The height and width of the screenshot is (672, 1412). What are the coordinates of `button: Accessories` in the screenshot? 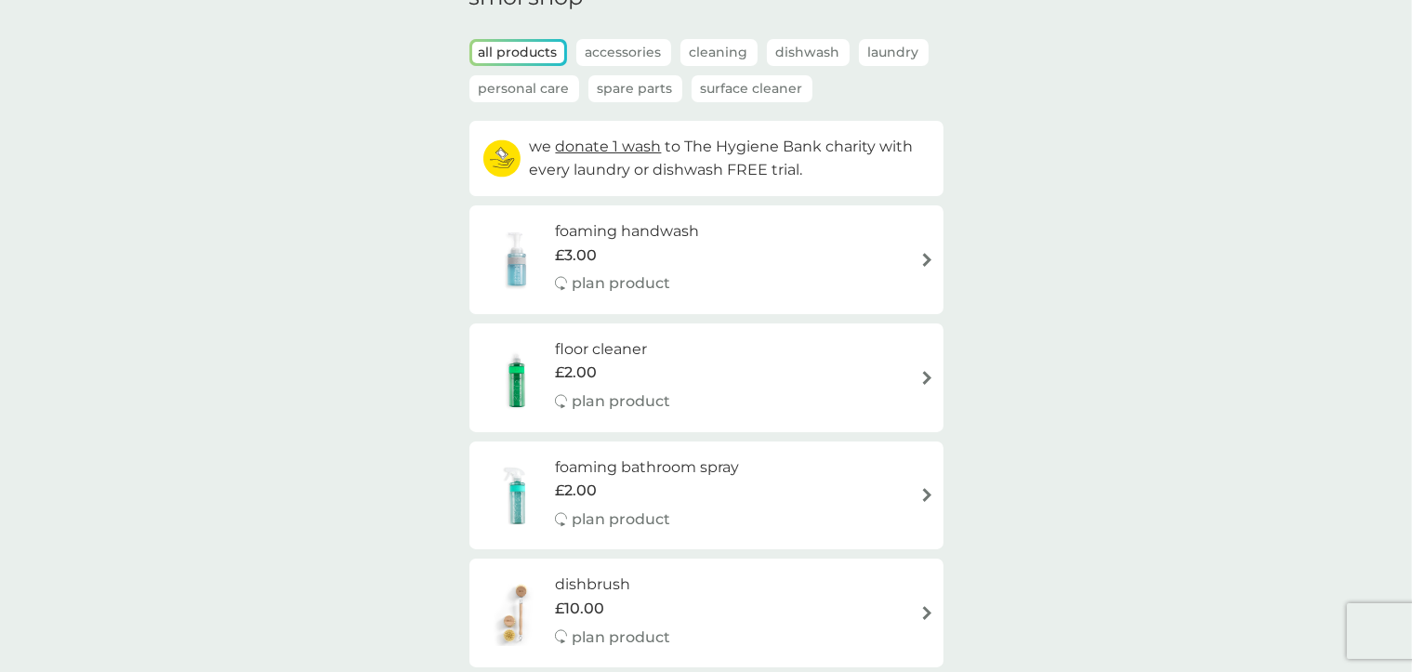 It's located at (624, 52).